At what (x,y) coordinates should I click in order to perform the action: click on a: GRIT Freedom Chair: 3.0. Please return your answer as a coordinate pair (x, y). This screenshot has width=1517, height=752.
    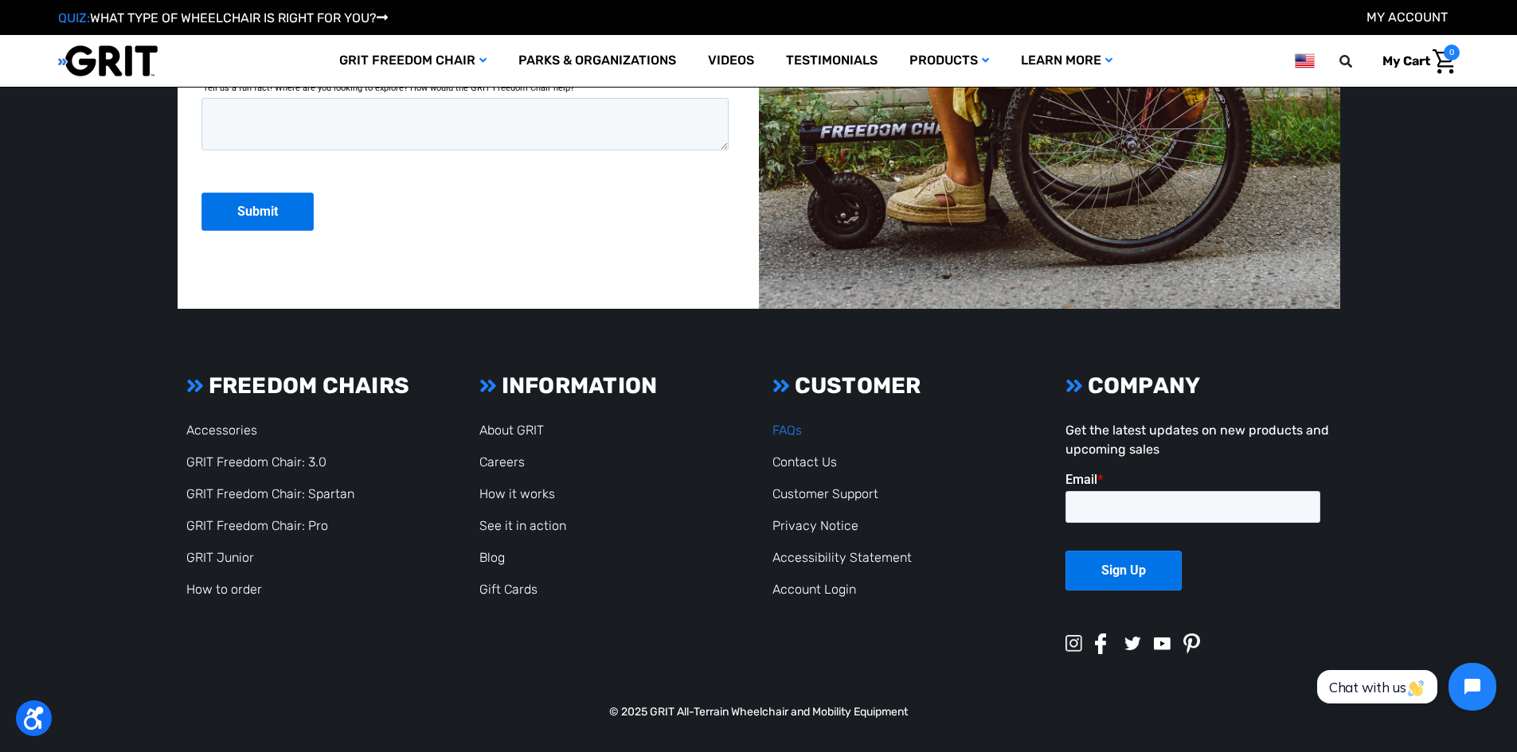
    Looking at the image, I should click on (256, 462).